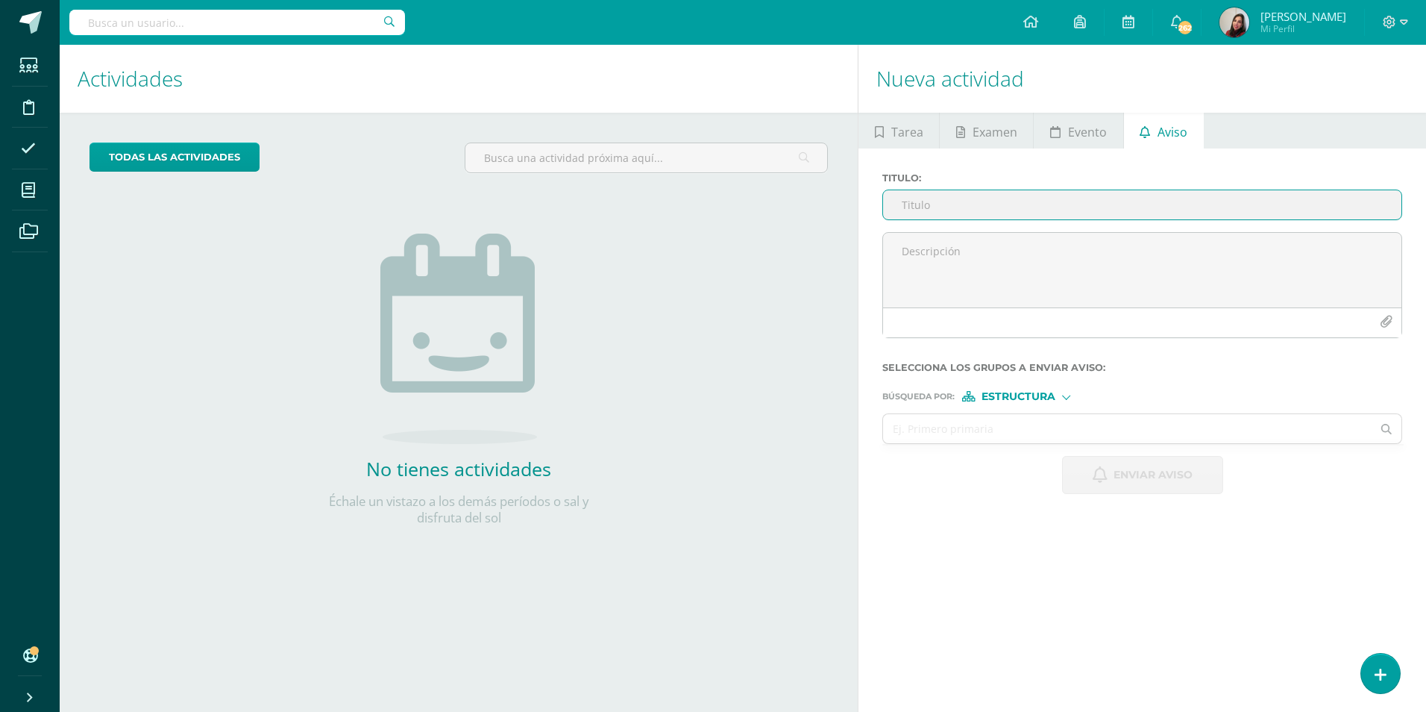 This screenshot has height=712, width=1426. What do you see at coordinates (907, 132) in the screenshot?
I see `span: Tarea` at bounding box center [907, 132].